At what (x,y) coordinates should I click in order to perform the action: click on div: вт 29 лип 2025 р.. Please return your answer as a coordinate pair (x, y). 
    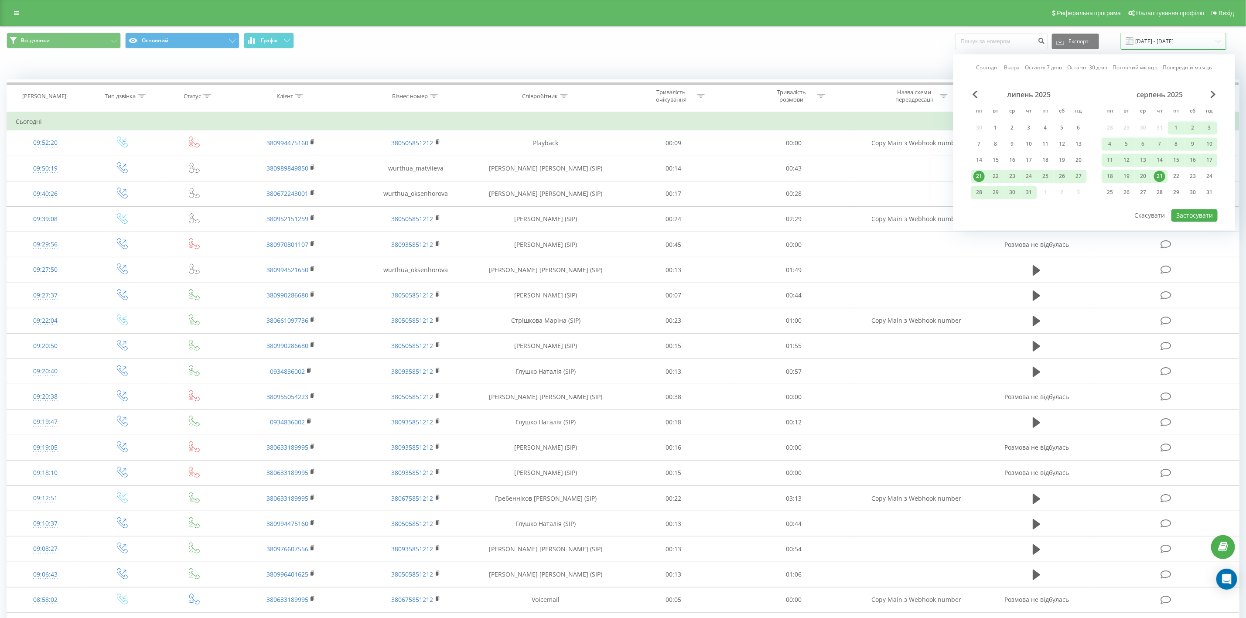
    Looking at the image, I should click on (995, 193).